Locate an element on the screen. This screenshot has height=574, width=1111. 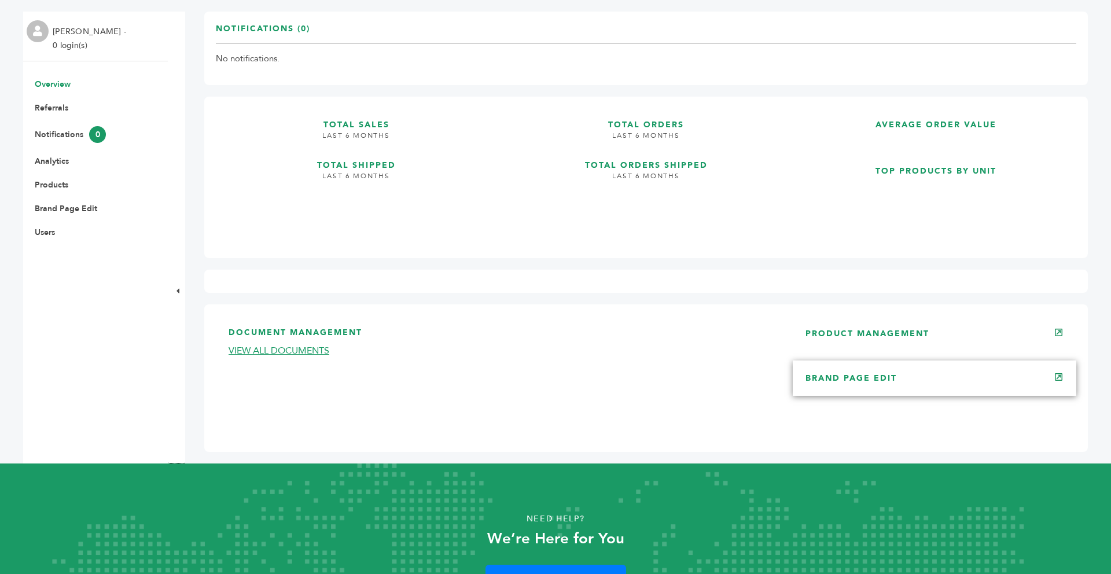
p: Need Help? is located at coordinates (555, 519).